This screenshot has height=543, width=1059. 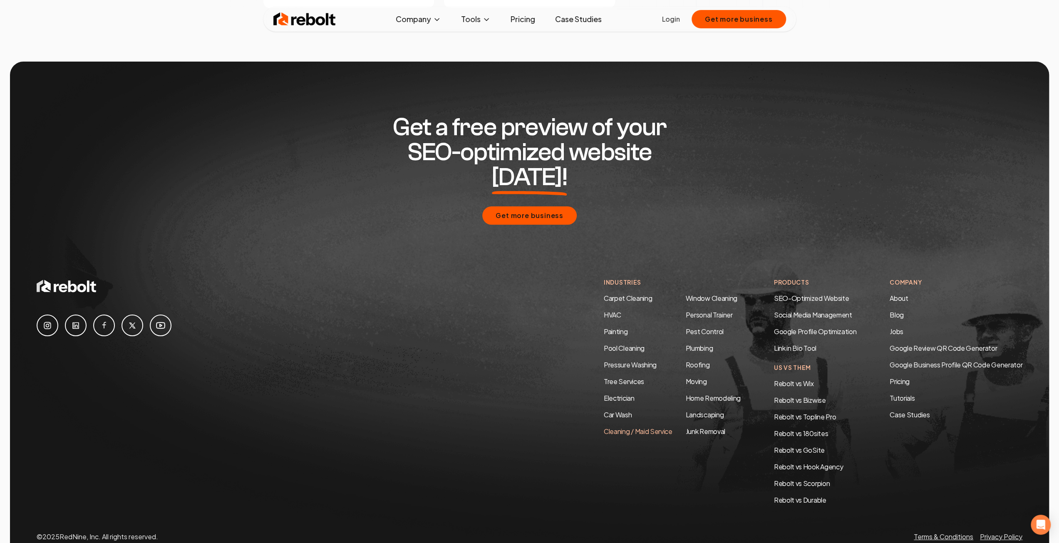 I want to click on a: Electrician, so click(x=619, y=398).